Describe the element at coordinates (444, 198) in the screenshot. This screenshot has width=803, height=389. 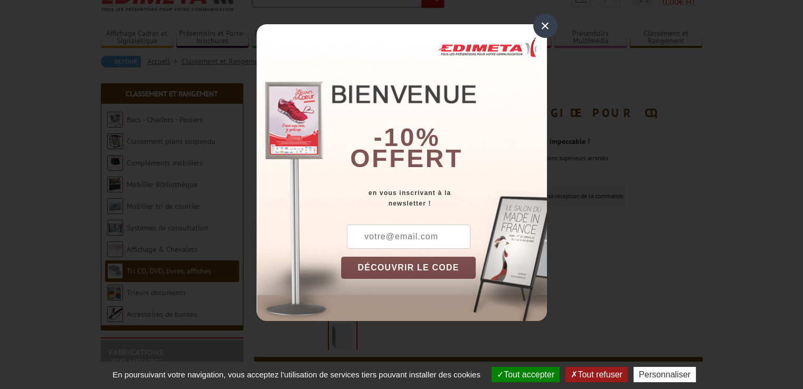
I see `div: en vous inscrivant à la newsletter !` at that location.